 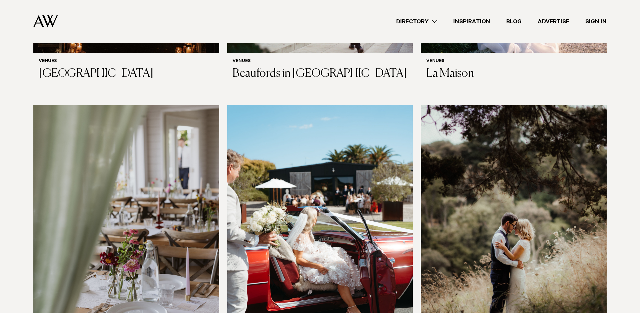 What do you see at coordinates (553, 21) in the screenshot?
I see `a: Advertise` at bounding box center [553, 21].